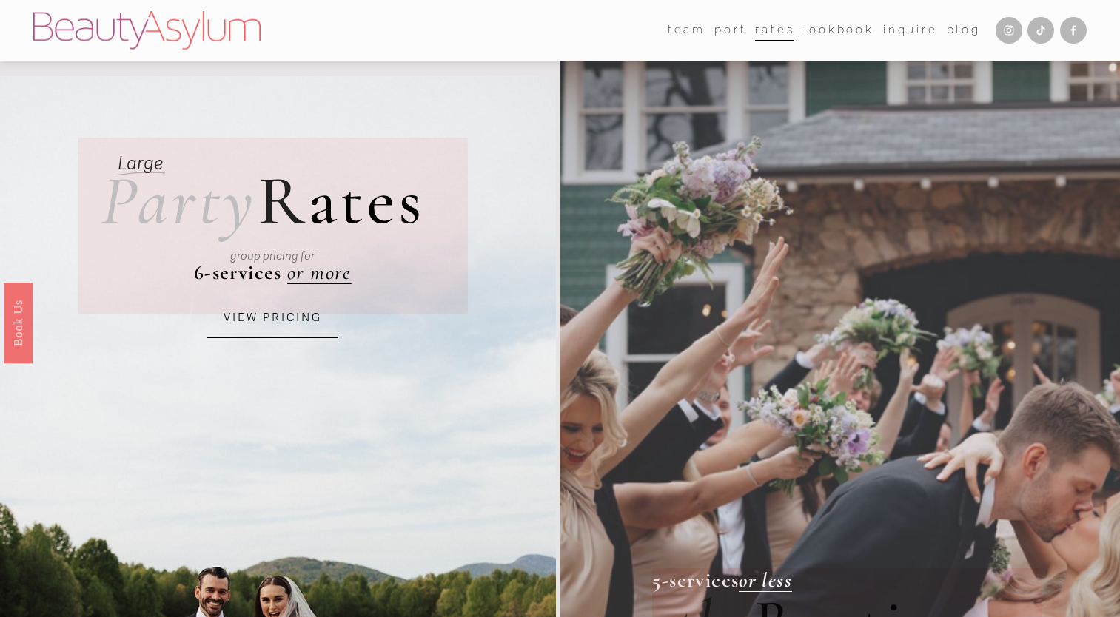 This screenshot has width=1120, height=617. What do you see at coordinates (686, 30) in the screenshot?
I see `a: folder dropdown` at bounding box center [686, 30].